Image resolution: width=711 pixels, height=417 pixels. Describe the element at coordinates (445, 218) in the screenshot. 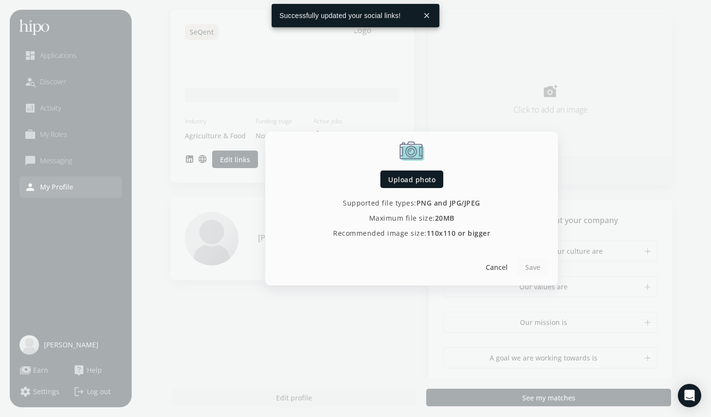

I see `span: 20MB` at that location.